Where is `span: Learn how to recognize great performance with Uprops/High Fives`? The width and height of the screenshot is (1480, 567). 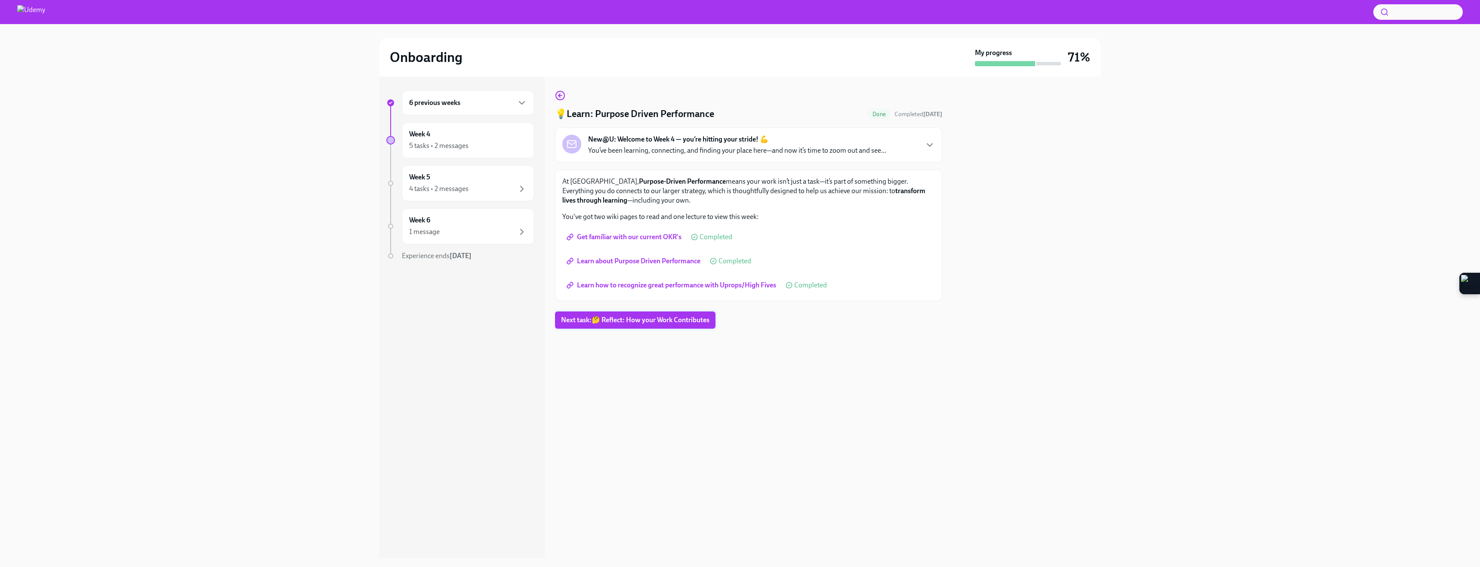 span: Learn how to recognize great performance with Uprops/High Fives is located at coordinates (672, 285).